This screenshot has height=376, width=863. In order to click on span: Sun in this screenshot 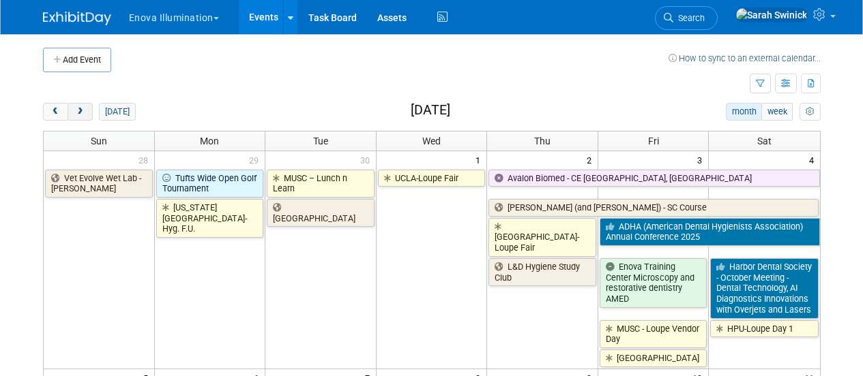, I will do `click(99, 141)`.